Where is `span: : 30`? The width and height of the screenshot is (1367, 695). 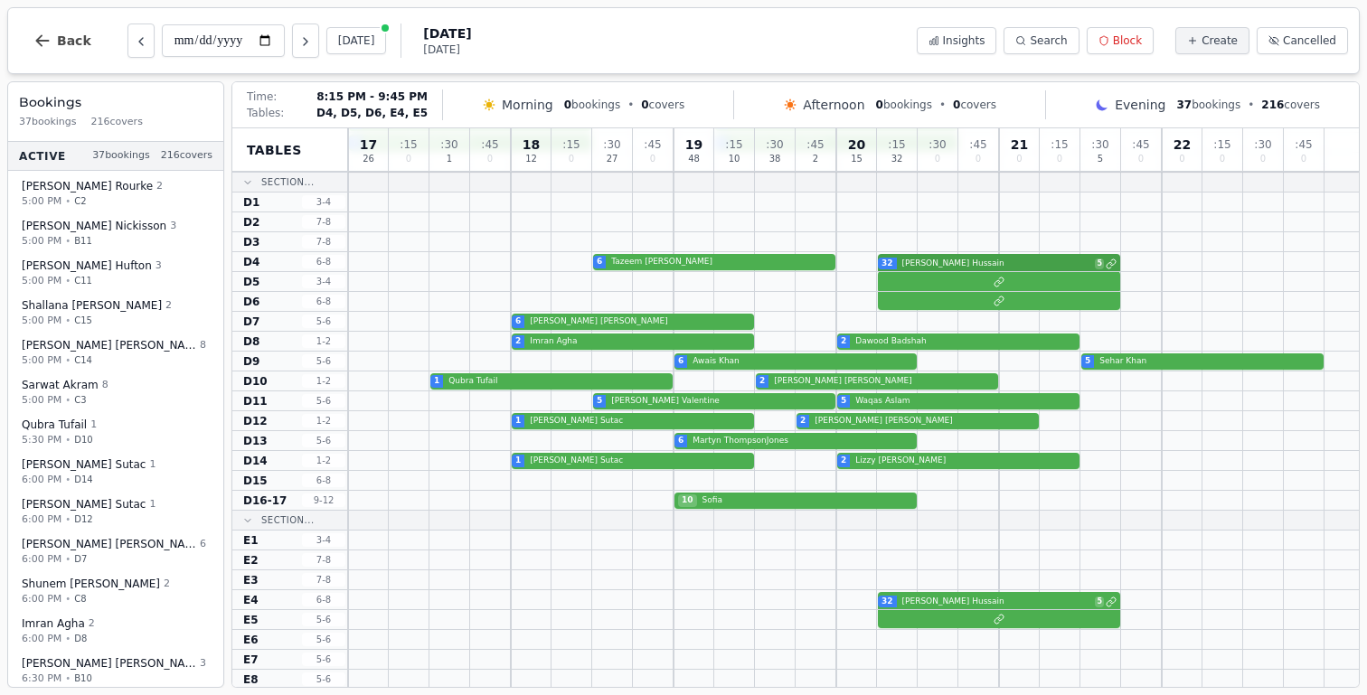 span: : 30 is located at coordinates (937, 145).